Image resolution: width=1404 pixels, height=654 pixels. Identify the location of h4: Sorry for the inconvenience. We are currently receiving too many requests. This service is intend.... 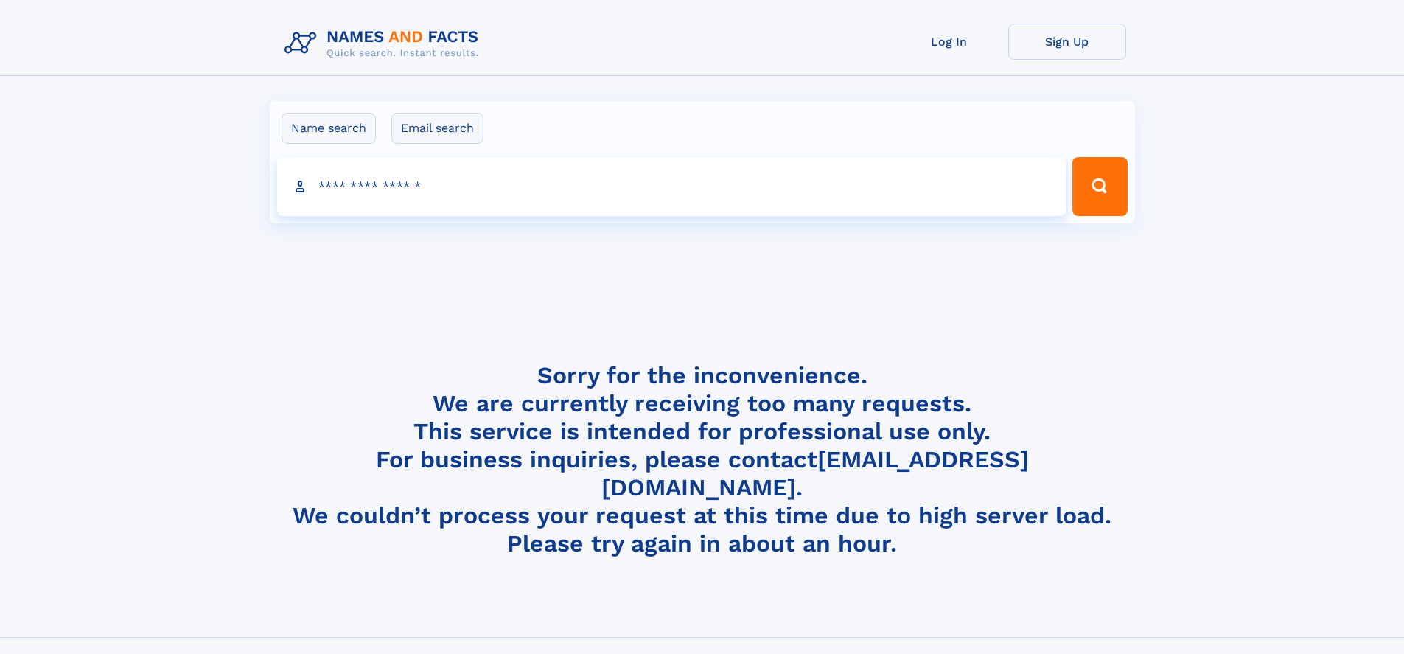
(703, 459).